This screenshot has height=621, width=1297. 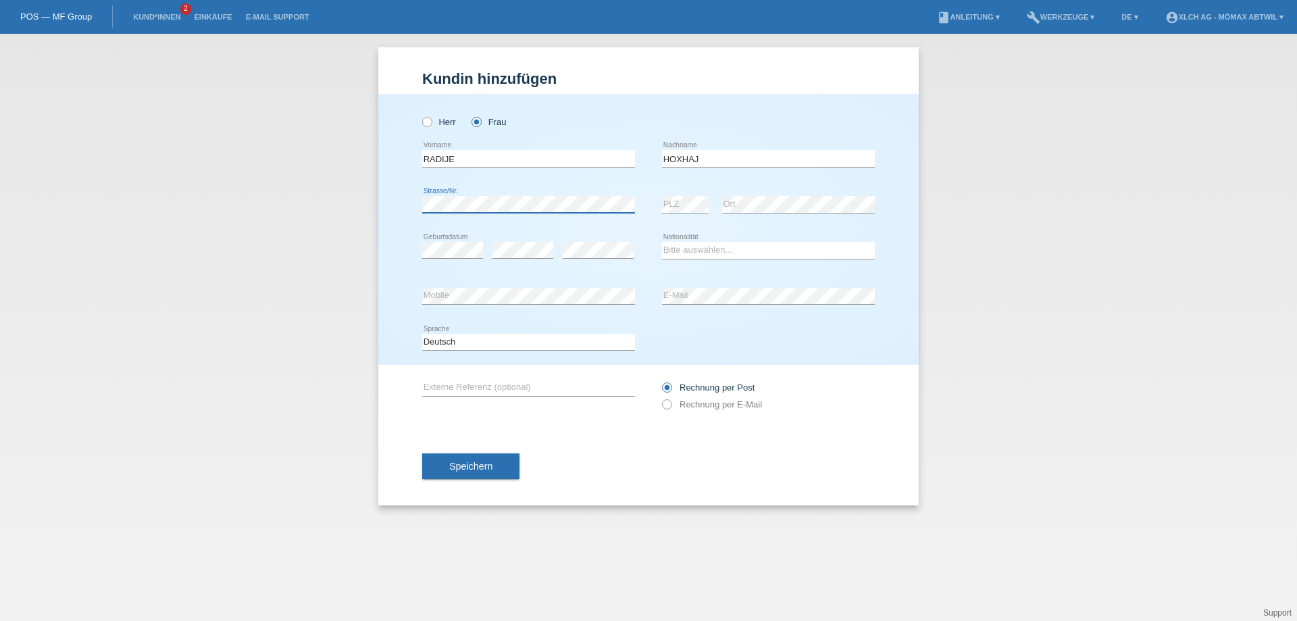 What do you see at coordinates (1033, 18) in the screenshot?
I see `i: build` at bounding box center [1033, 18].